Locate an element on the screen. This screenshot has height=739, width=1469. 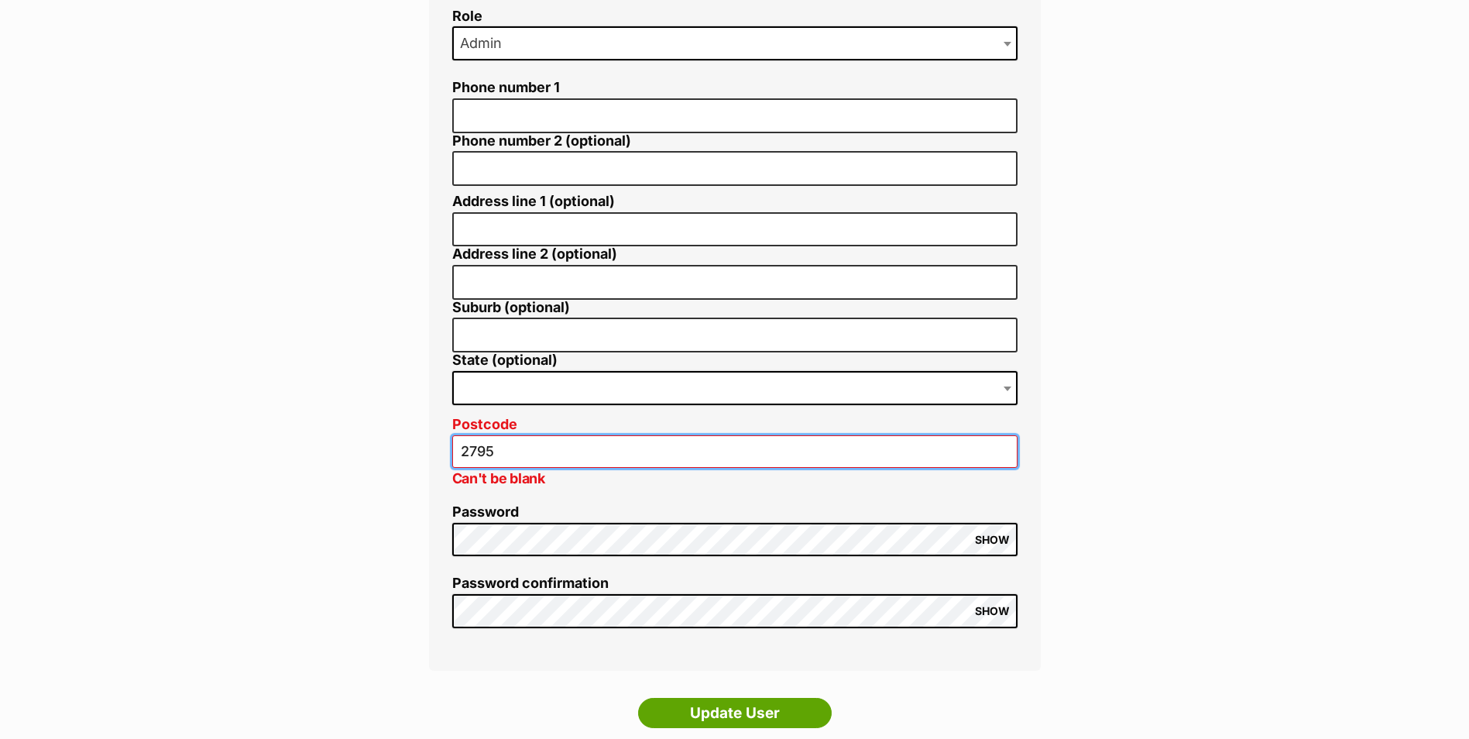
label: Phone number 1 is located at coordinates (735, 87).